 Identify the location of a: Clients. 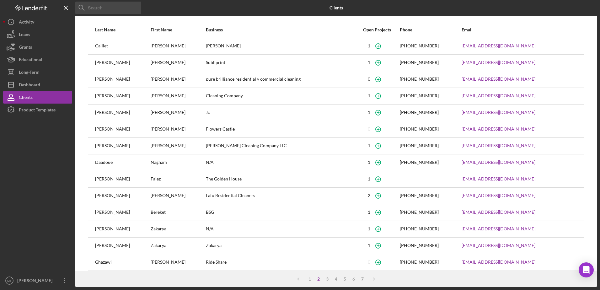
(38, 97).